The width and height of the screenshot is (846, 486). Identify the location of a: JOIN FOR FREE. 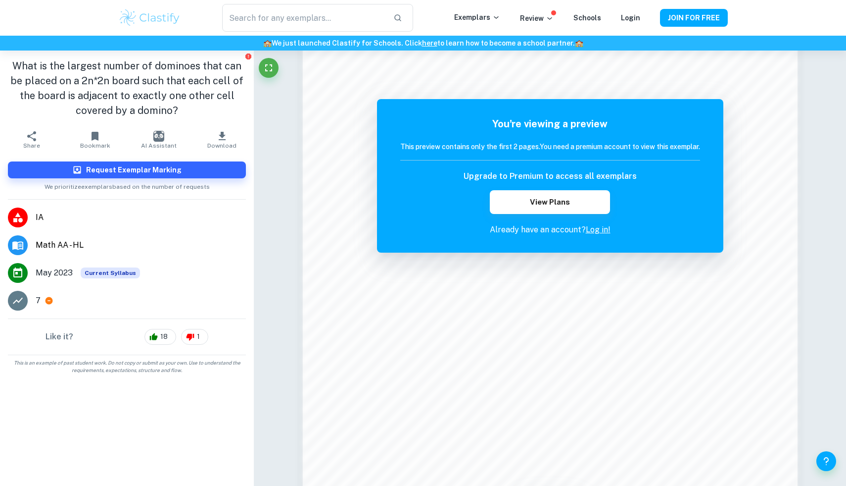
(694, 18).